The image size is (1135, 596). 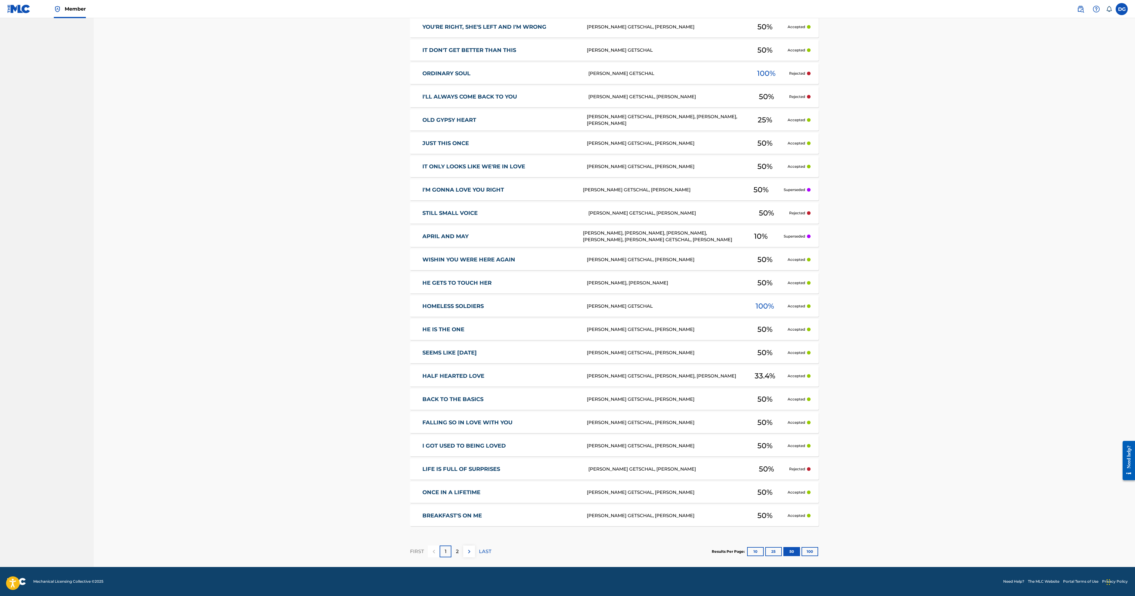 I want to click on p: FIRST, so click(x=417, y=552).